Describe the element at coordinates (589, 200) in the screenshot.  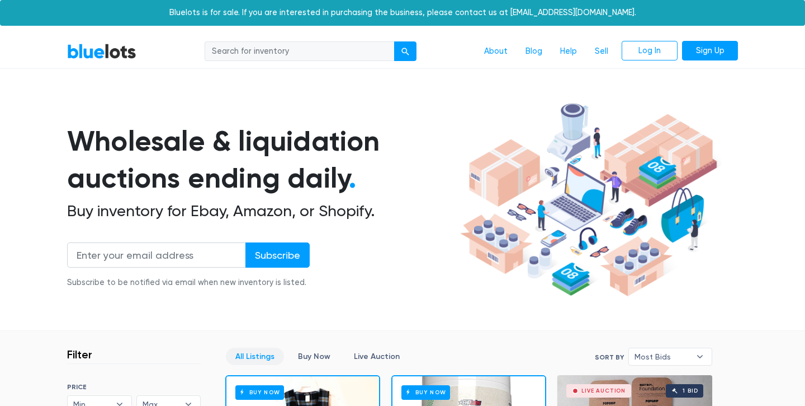
I see `img: hero-ee84e7d0318cb26816c560f6b4441b76977f77a177738b4e94f68c95b2b83dbb.png` at that location.